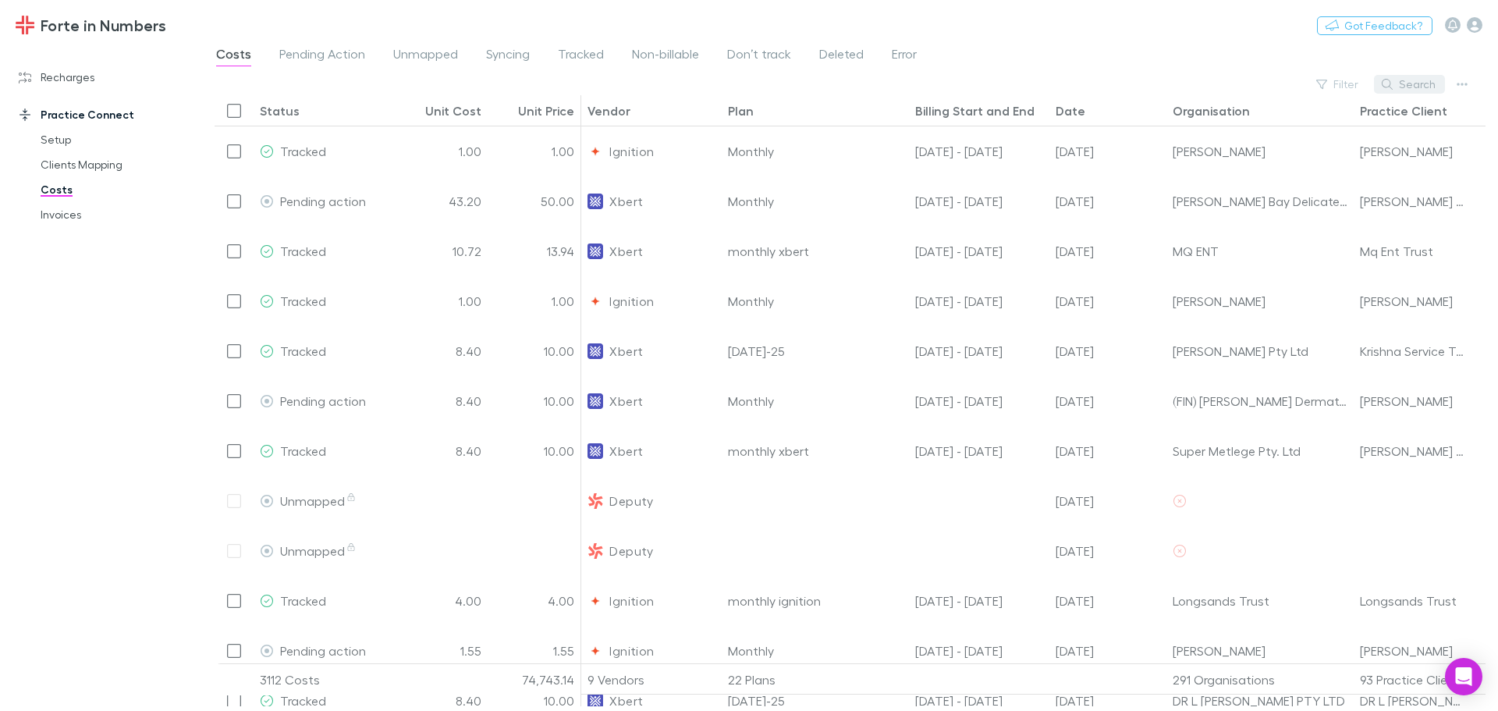 The height and width of the screenshot is (711, 1498). Describe the element at coordinates (1413, 350) in the screenshot. I see `div: Krishna Service Trust` at that location.